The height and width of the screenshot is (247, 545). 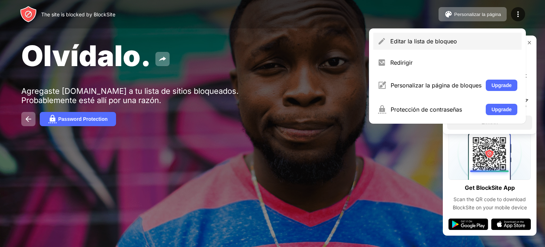 I want to click on div: Password Protection, so click(x=83, y=119).